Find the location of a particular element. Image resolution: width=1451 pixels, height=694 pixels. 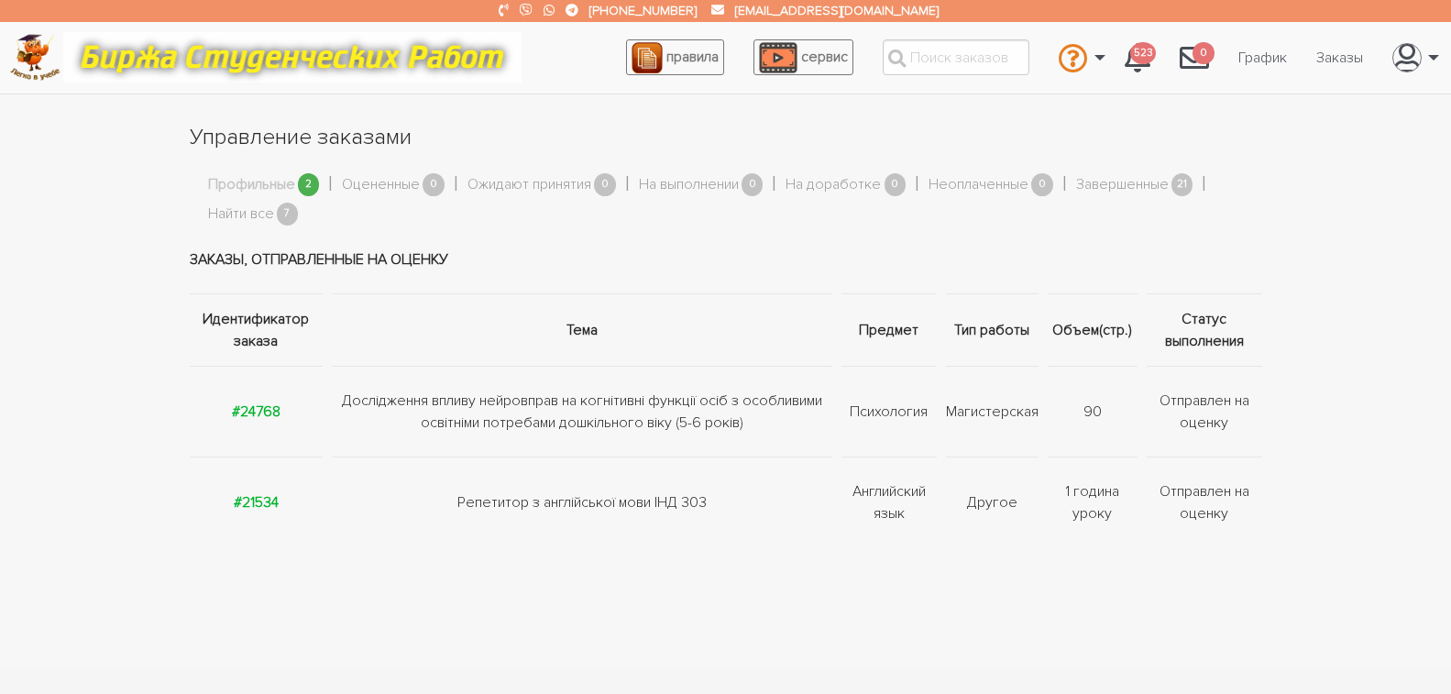

td: Дослідження впливу нейровправ на когнітивні функції осіб з особливими освітніми потребами дошкіль... is located at coordinates (582, 411).